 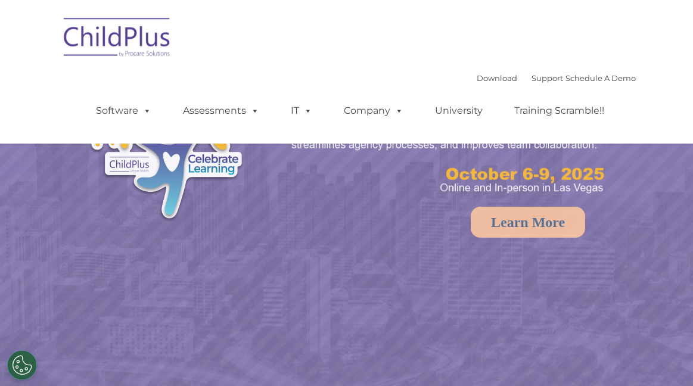 I want to click on a: Training Scramble!!, so click(x=559, y=111).